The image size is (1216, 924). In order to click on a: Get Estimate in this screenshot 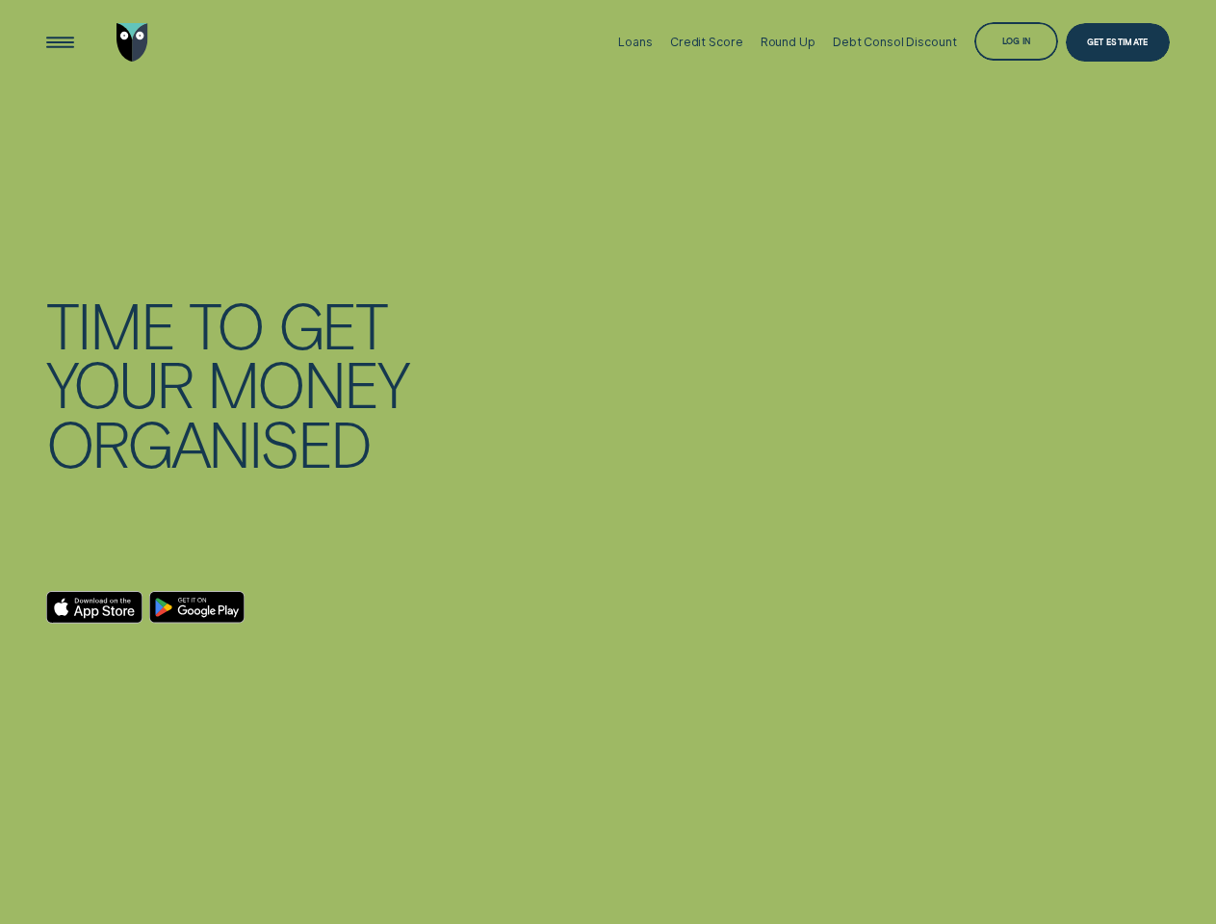, I will do `click(1118, 41)`.